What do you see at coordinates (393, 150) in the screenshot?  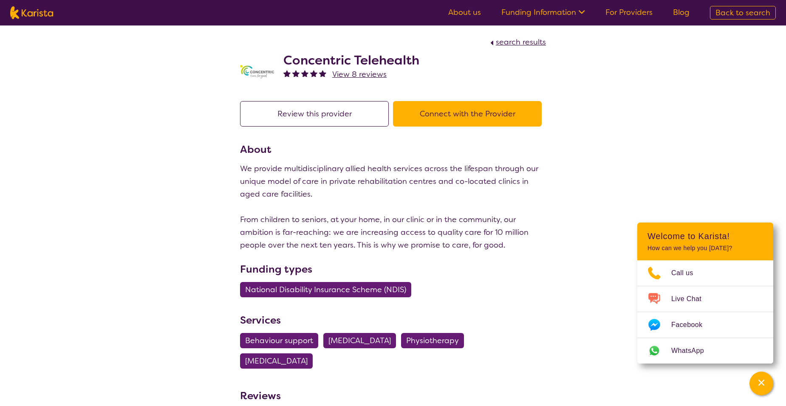 I see `h3: About` at bounding box center [393, 150].